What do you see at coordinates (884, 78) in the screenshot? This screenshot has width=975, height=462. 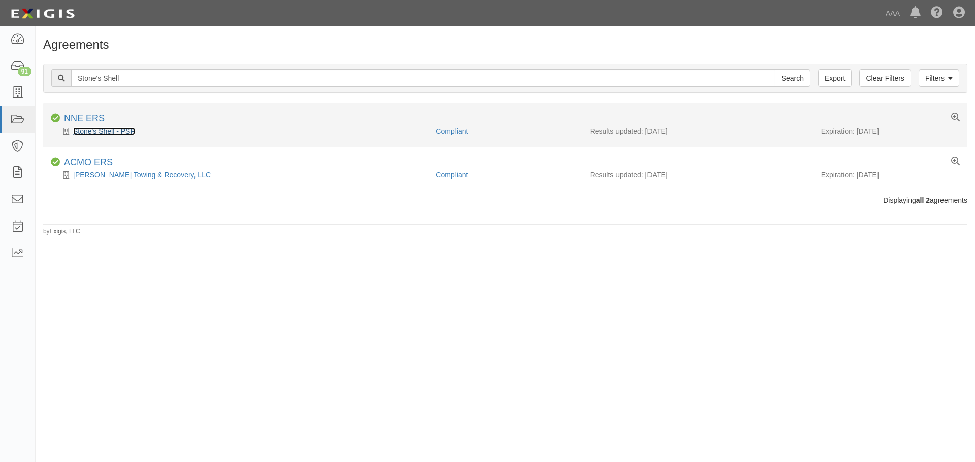 I see `a: Clear Filters` at bounding box center [884, 78].